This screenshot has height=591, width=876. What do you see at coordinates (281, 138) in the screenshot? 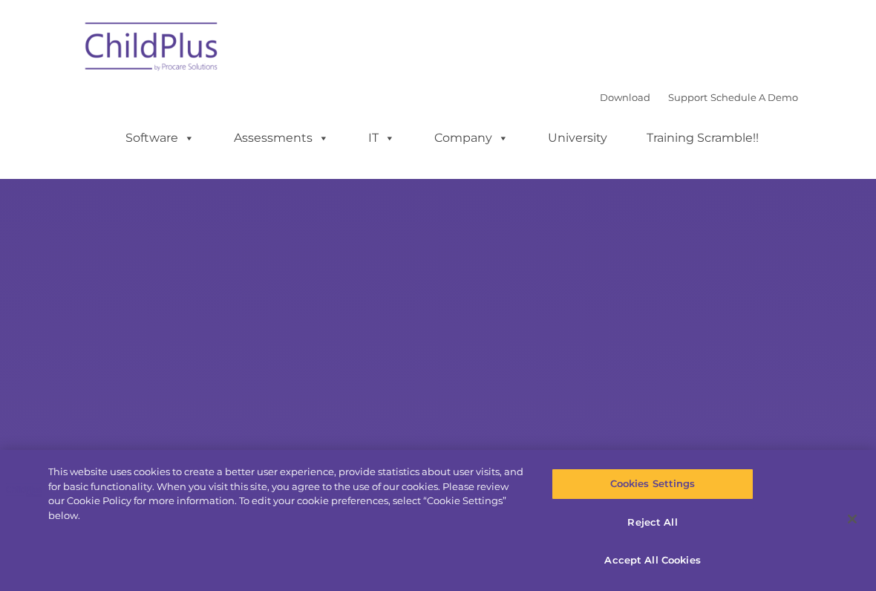
I see `a: Assessments` at bounding box center [281, 138].